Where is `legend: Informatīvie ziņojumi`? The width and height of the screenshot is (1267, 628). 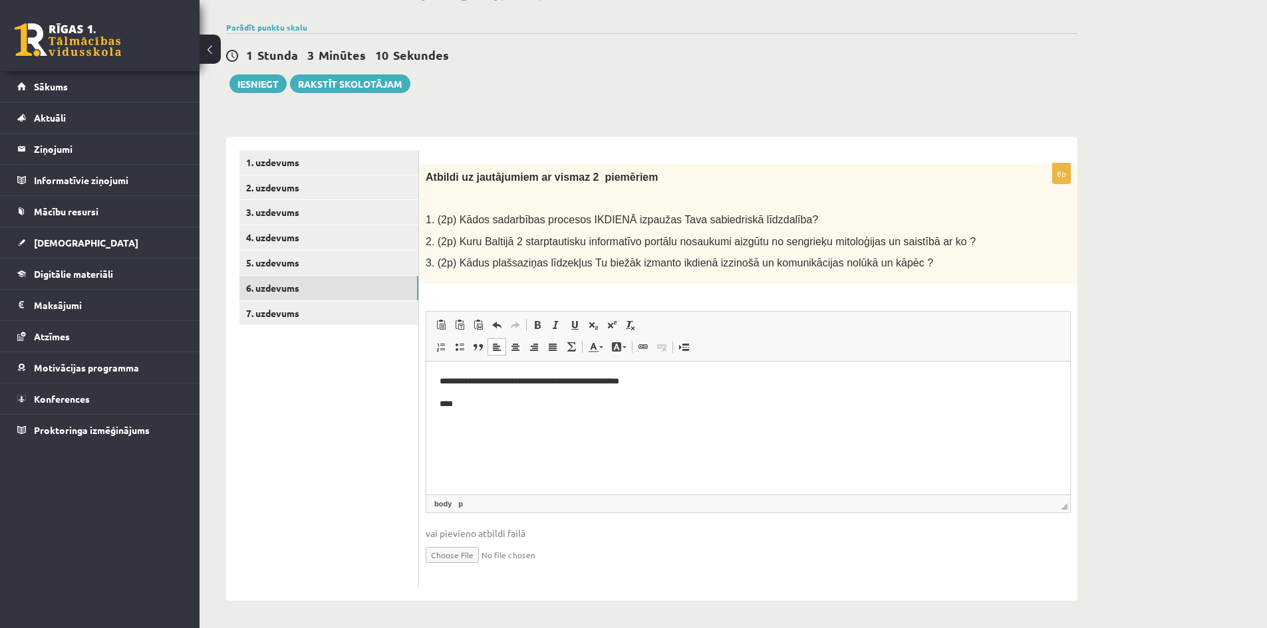
legend: Informatīvie ziņojumi is located at coordinates (108, 180).